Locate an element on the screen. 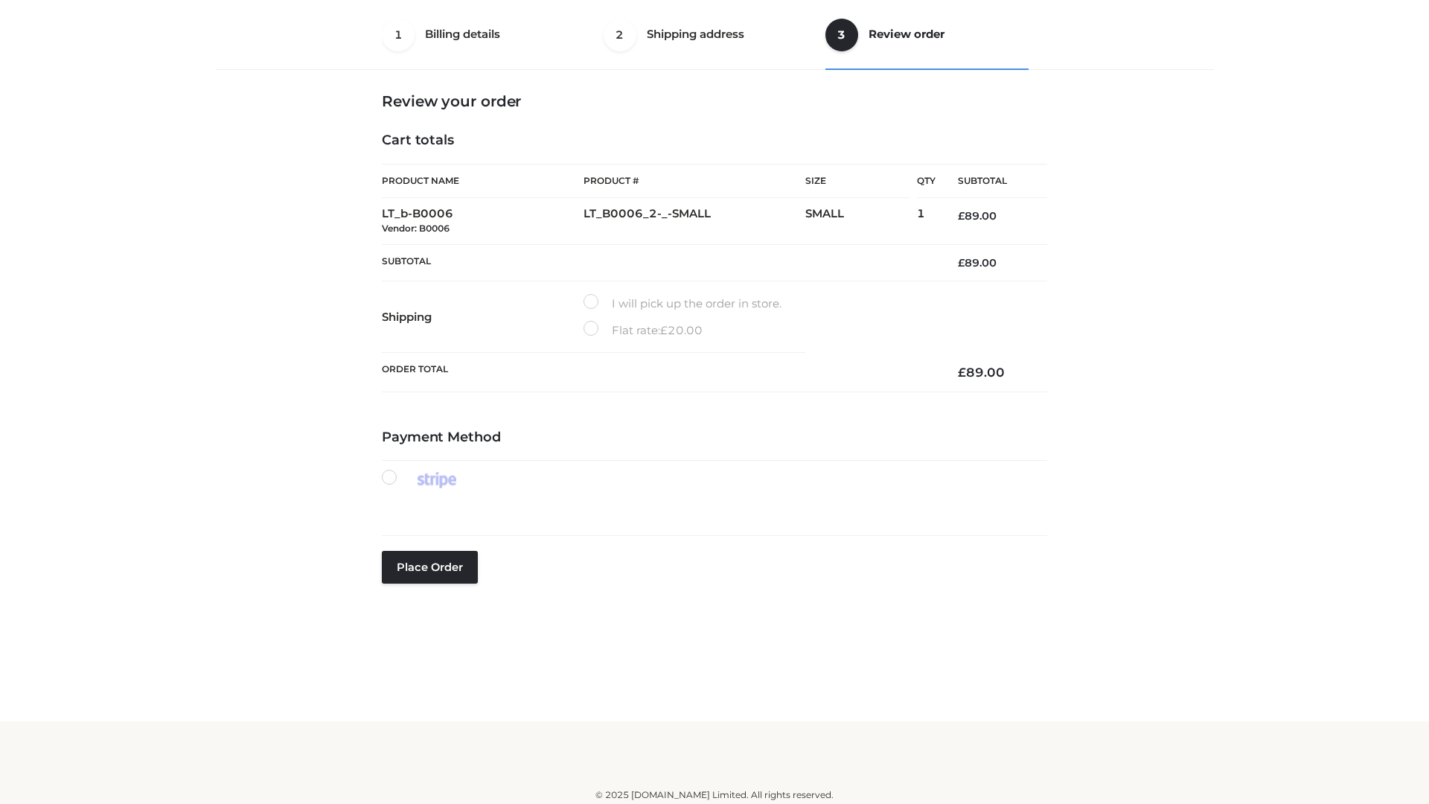  th: Size is located at coordinates (858, 181).